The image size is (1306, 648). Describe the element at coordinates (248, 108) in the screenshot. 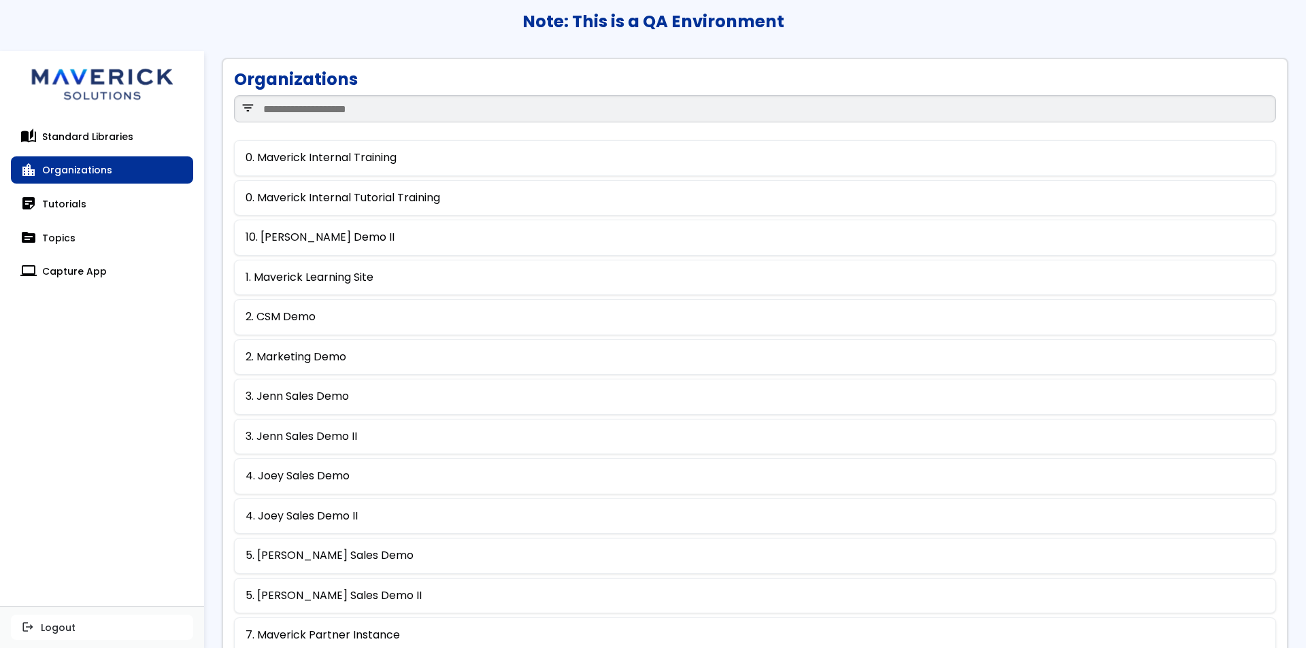

I see `span: filter_list` at that location.